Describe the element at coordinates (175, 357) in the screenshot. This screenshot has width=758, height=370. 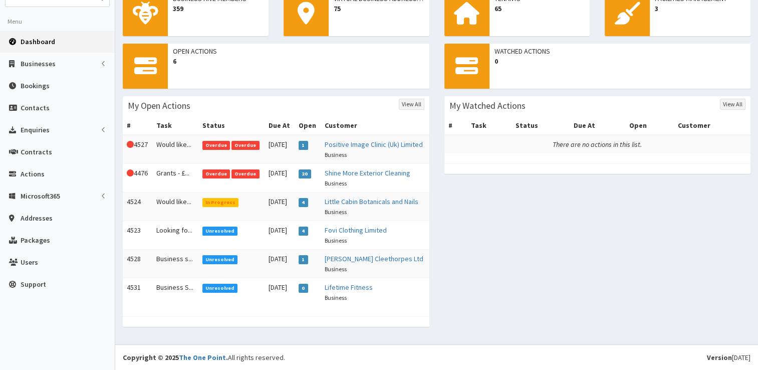
I see `strong: Copyright © 2025 .` at that location.